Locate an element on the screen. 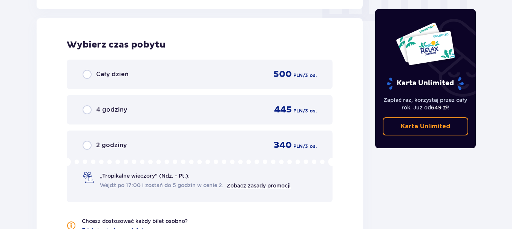 The width and height of the screenshot is (512, 229). p: 445 is located at coordinates (283, 110).